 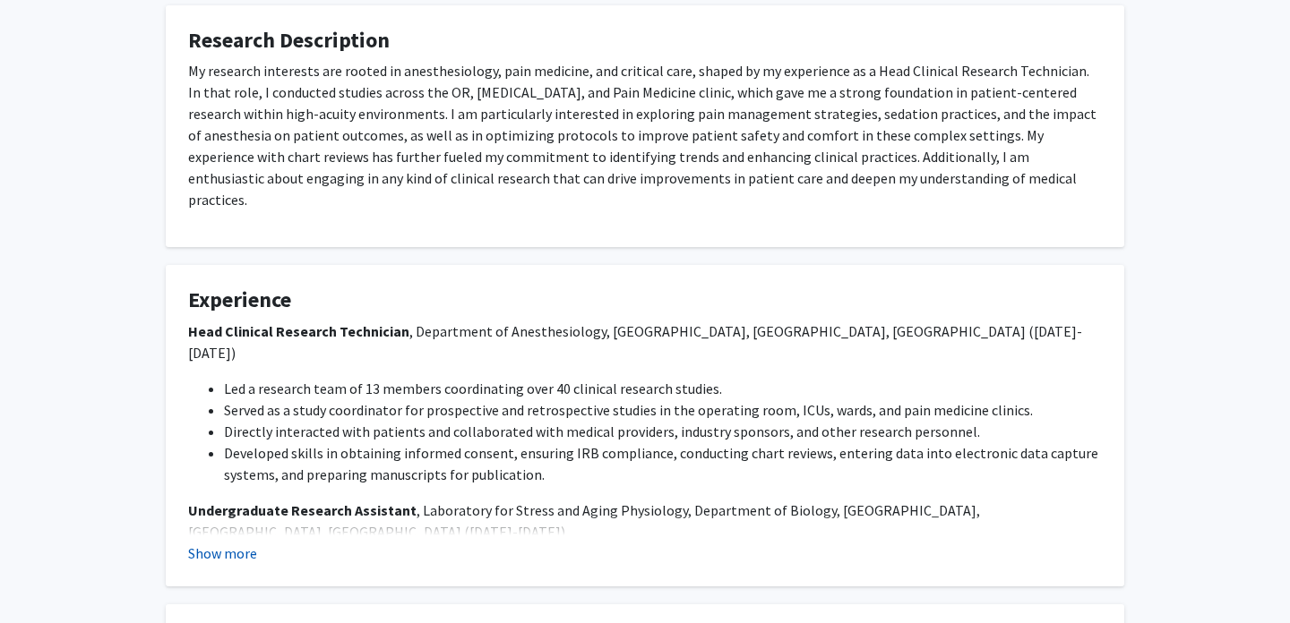 I want to click on button: Show more, so click(x=222, y=554).